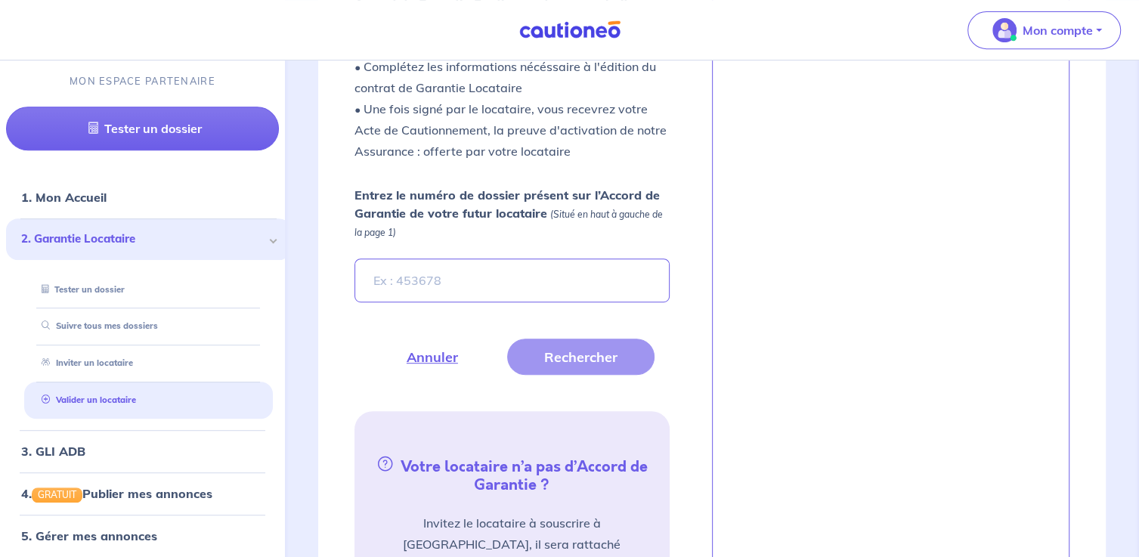  What do you see at coordinates (1057, 30) in the screenshot?
I see `p: Mon compte` at bounding box center [1057, 30].